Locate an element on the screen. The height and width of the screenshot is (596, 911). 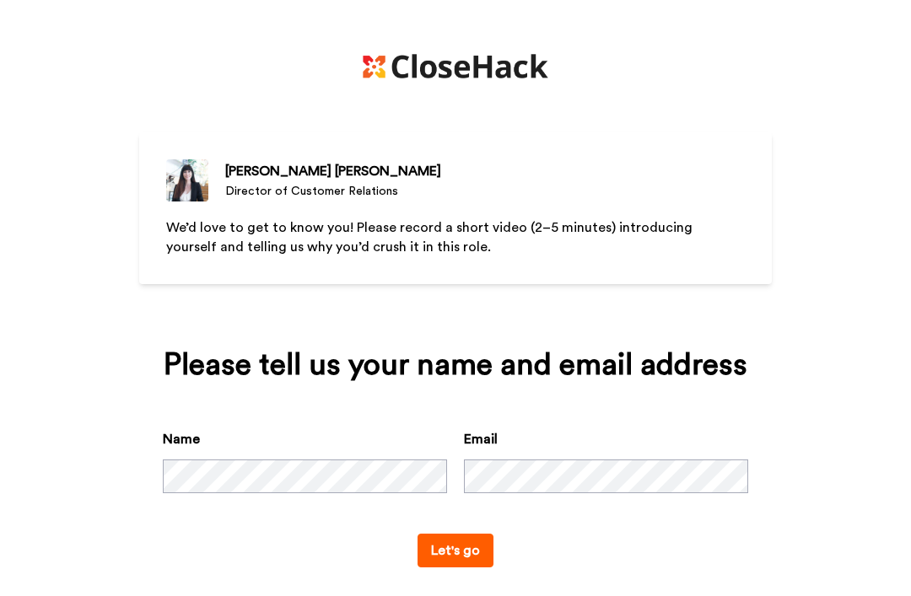
label: Name is located at coordinates (181, 440).